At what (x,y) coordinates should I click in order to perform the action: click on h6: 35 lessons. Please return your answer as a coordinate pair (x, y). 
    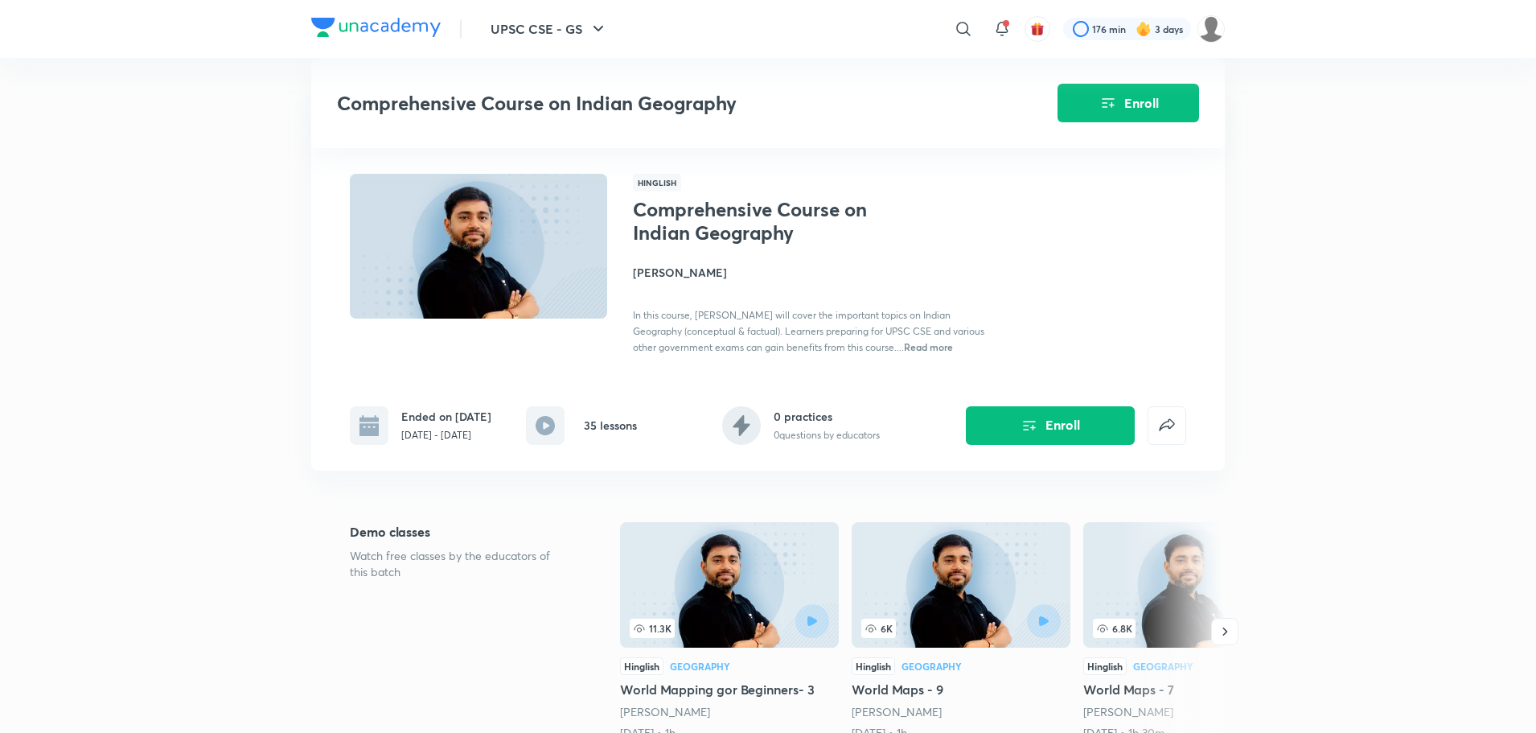
    Looking at the image, I should click on (610, 425).